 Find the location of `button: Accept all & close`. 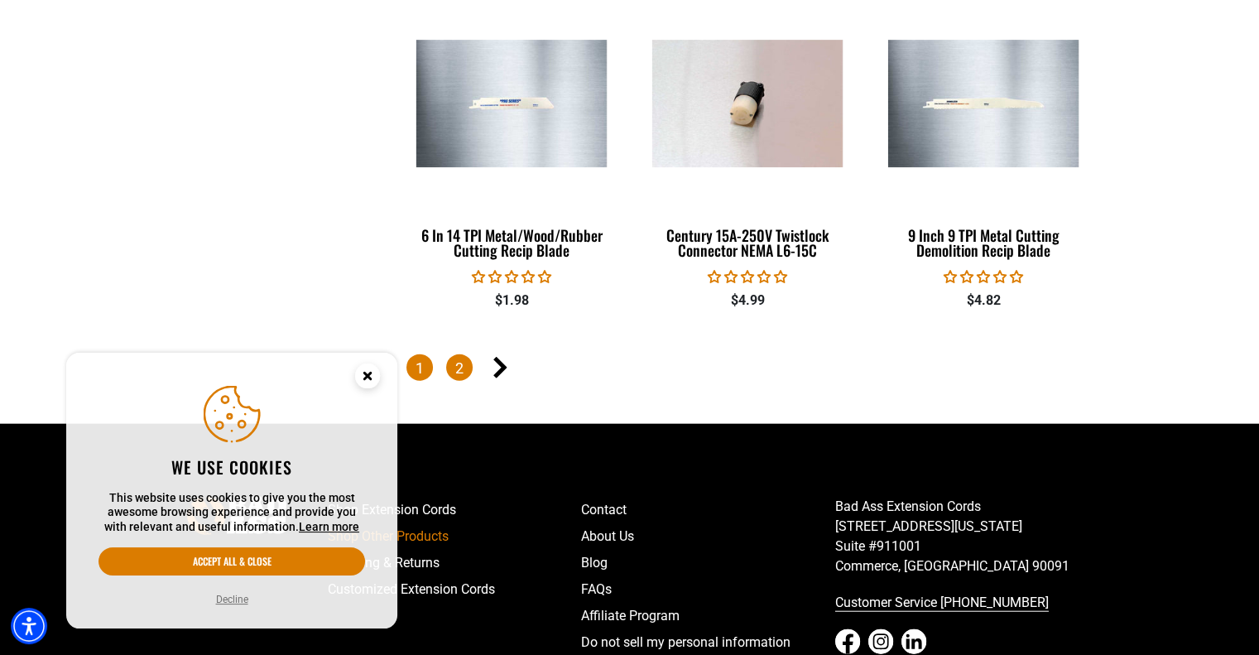

button: Accept all & close is located at coordinates (232, 561).